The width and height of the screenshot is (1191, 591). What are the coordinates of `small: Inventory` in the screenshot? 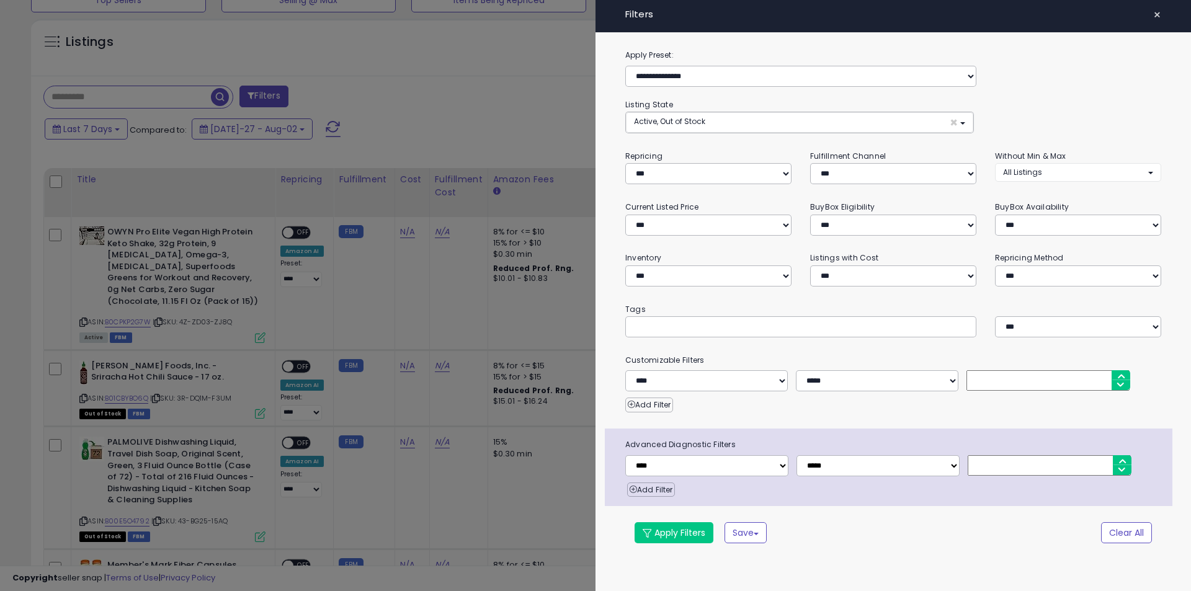 It's located at (643, 257).